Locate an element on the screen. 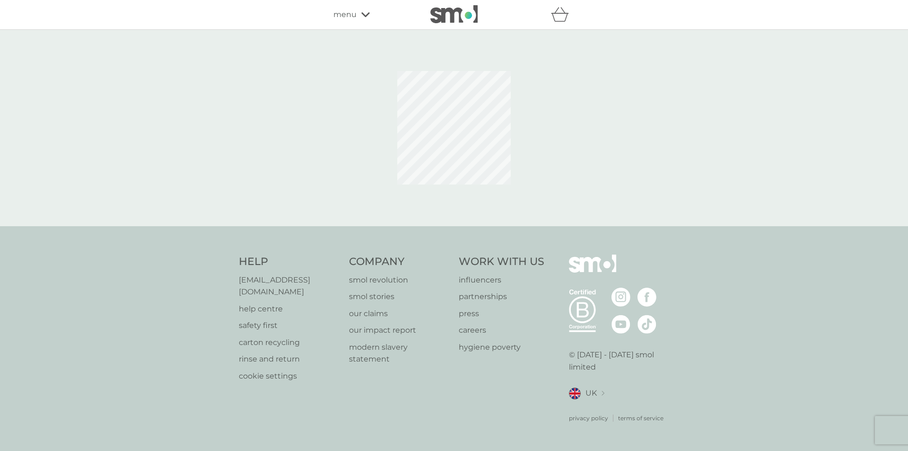 Image resolution: width=908 pixels, height=451 pixels. div: basket is located at coordinates (563, 15).